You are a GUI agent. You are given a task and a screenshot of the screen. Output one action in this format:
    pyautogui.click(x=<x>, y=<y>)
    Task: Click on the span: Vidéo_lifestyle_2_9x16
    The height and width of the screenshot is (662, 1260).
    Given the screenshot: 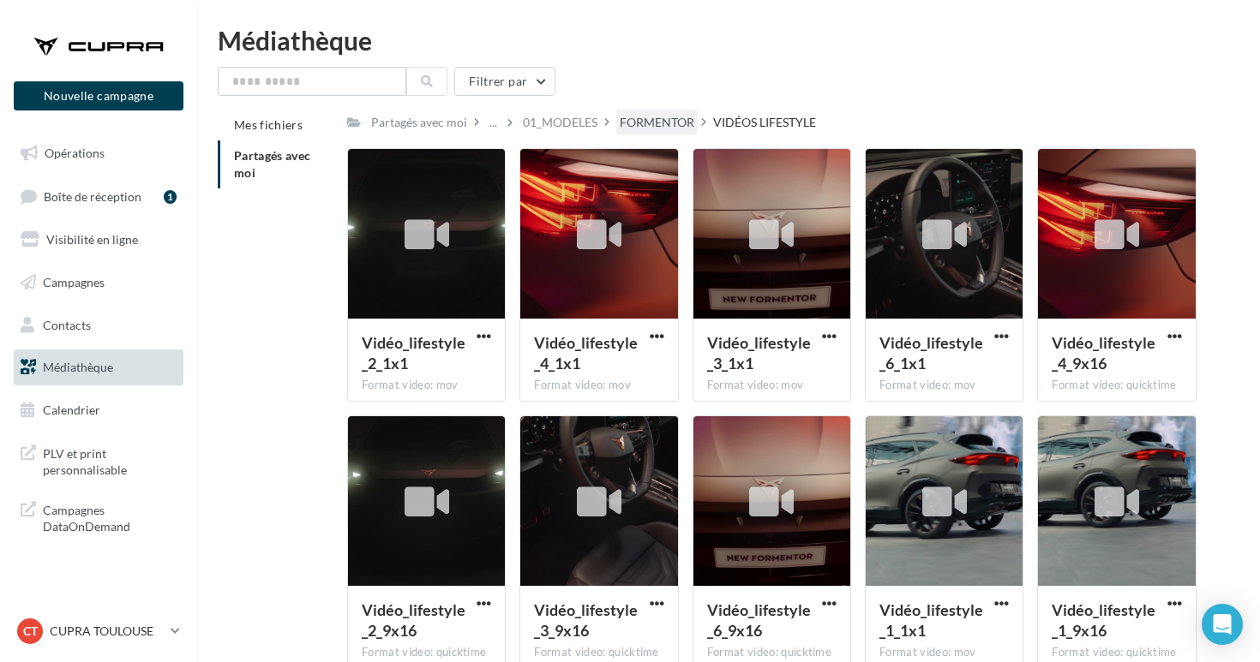 What is the action you would take?
    pyautogui.click(x=413, y=620)
    